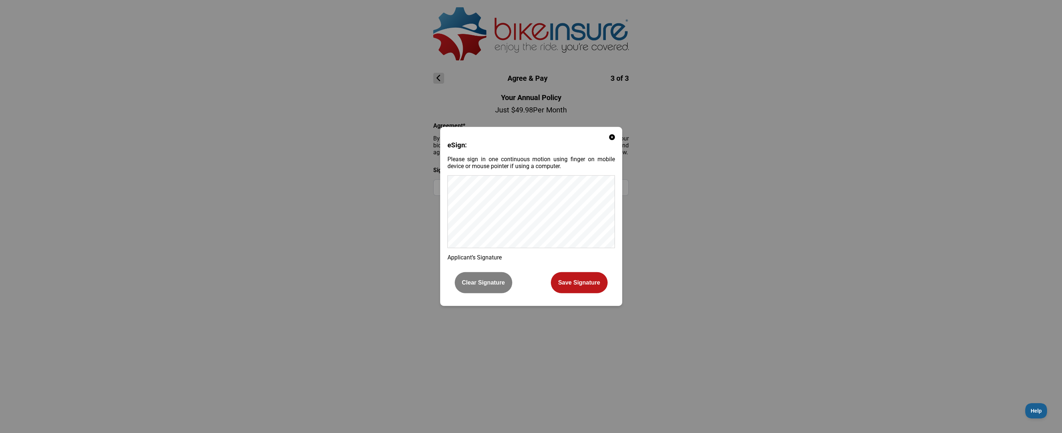 The image size is (1062, 433). I want to click on button: Save Signature, so click(579, 283).